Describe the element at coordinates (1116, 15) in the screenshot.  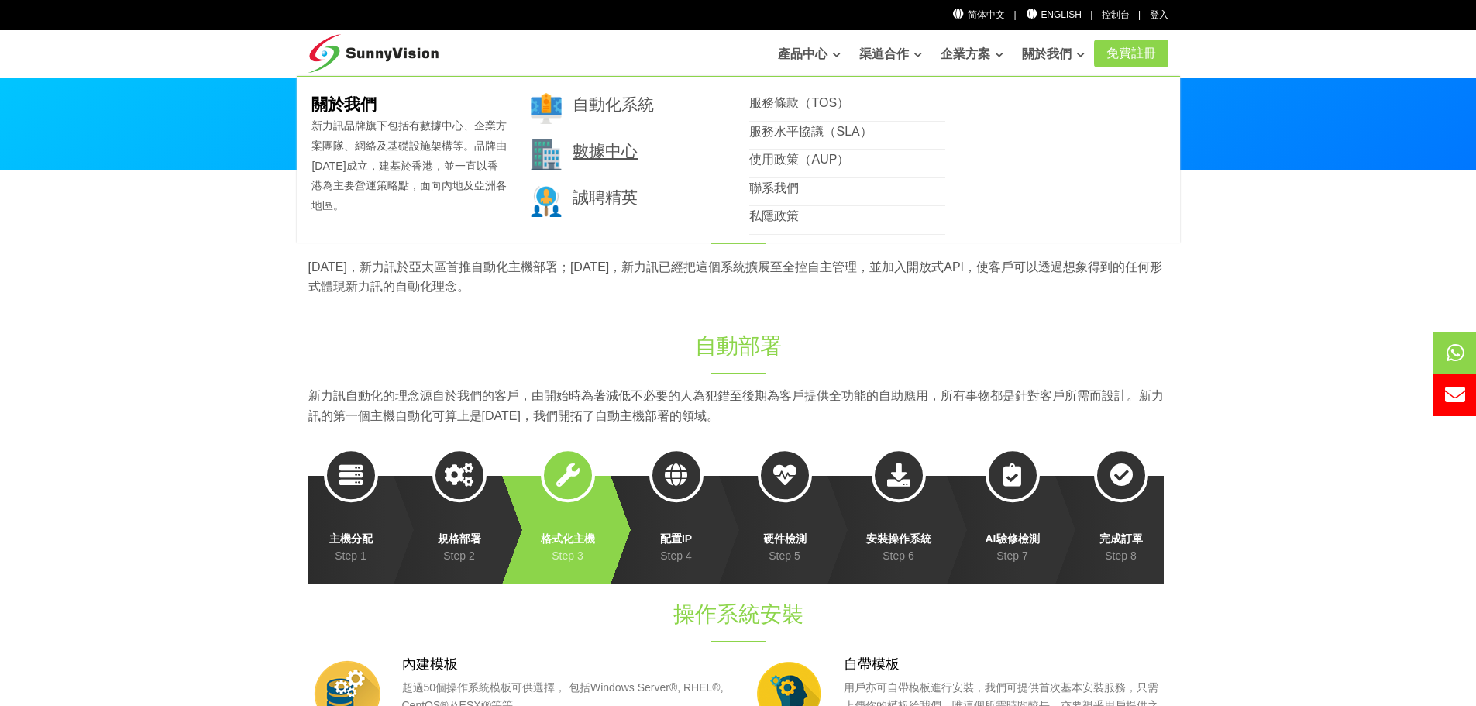
I see `a: 控制台` at that location.